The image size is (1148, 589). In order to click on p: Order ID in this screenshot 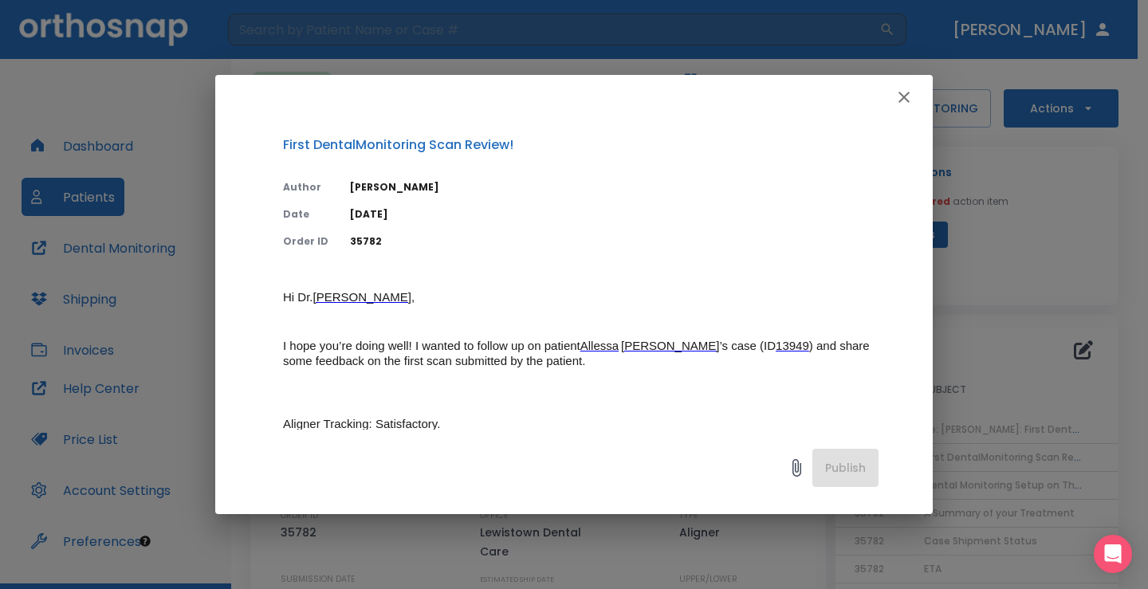, I will do `click(307, 242)`.